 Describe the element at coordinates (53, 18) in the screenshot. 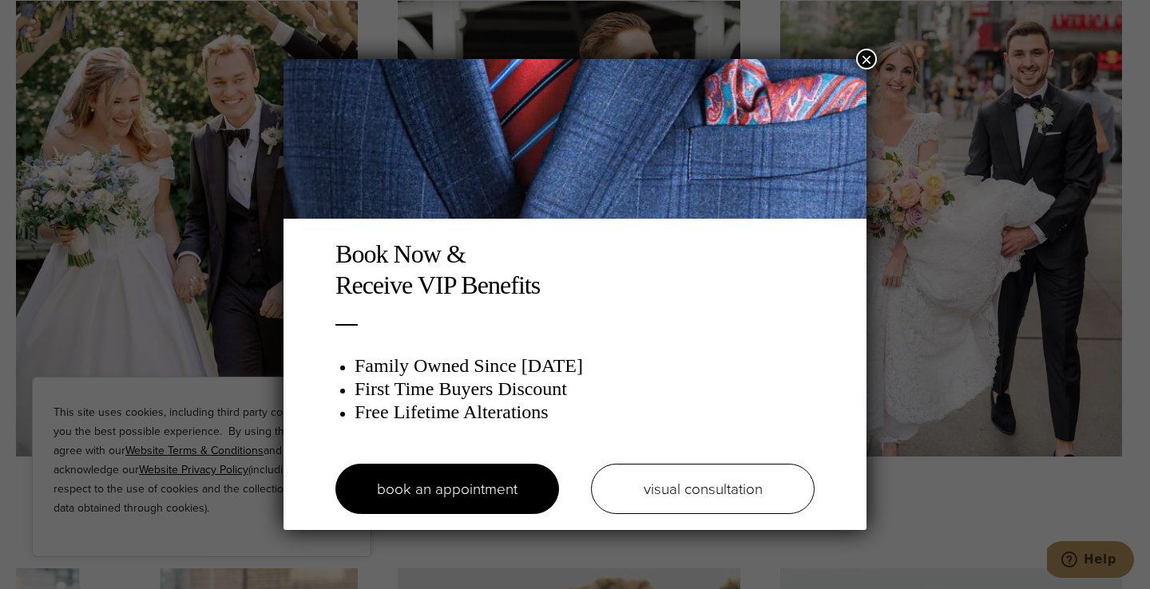

I see `span: Help` at that location.